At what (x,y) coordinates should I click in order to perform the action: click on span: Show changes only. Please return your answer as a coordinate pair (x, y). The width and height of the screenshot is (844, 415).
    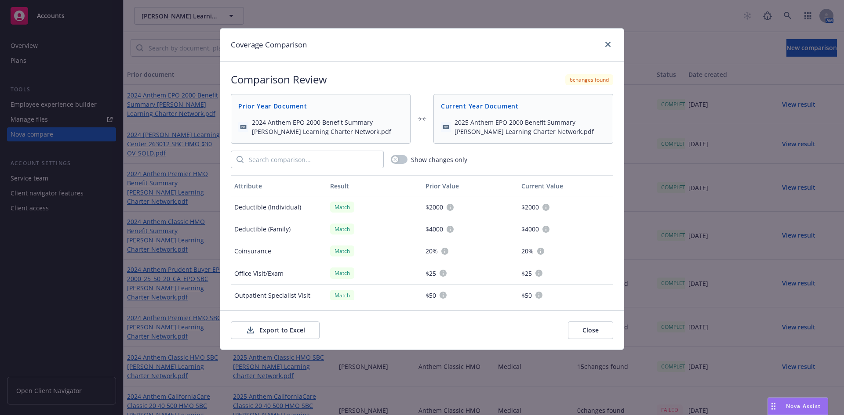
    Looking at the image, I should click on (439, 160).